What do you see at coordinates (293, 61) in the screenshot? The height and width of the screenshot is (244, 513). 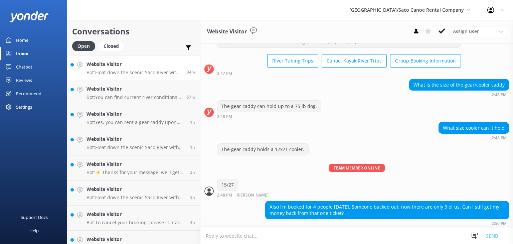 I see `button: River Tubing Trips` at bounding box center [293, 61].